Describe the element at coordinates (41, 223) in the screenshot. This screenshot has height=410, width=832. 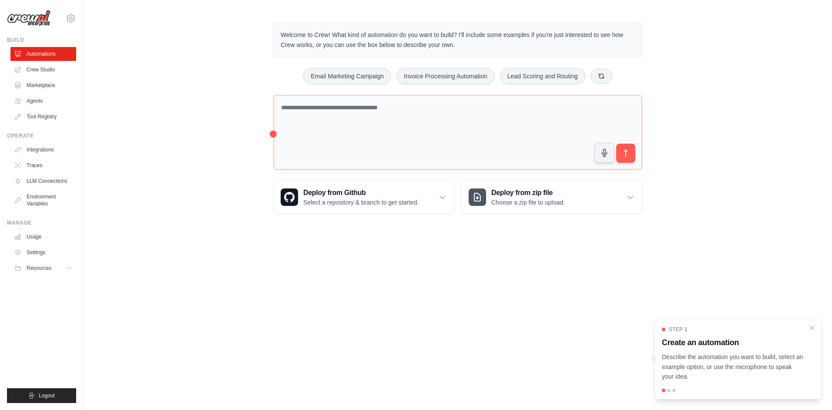
I see `div: Manage` at that location.